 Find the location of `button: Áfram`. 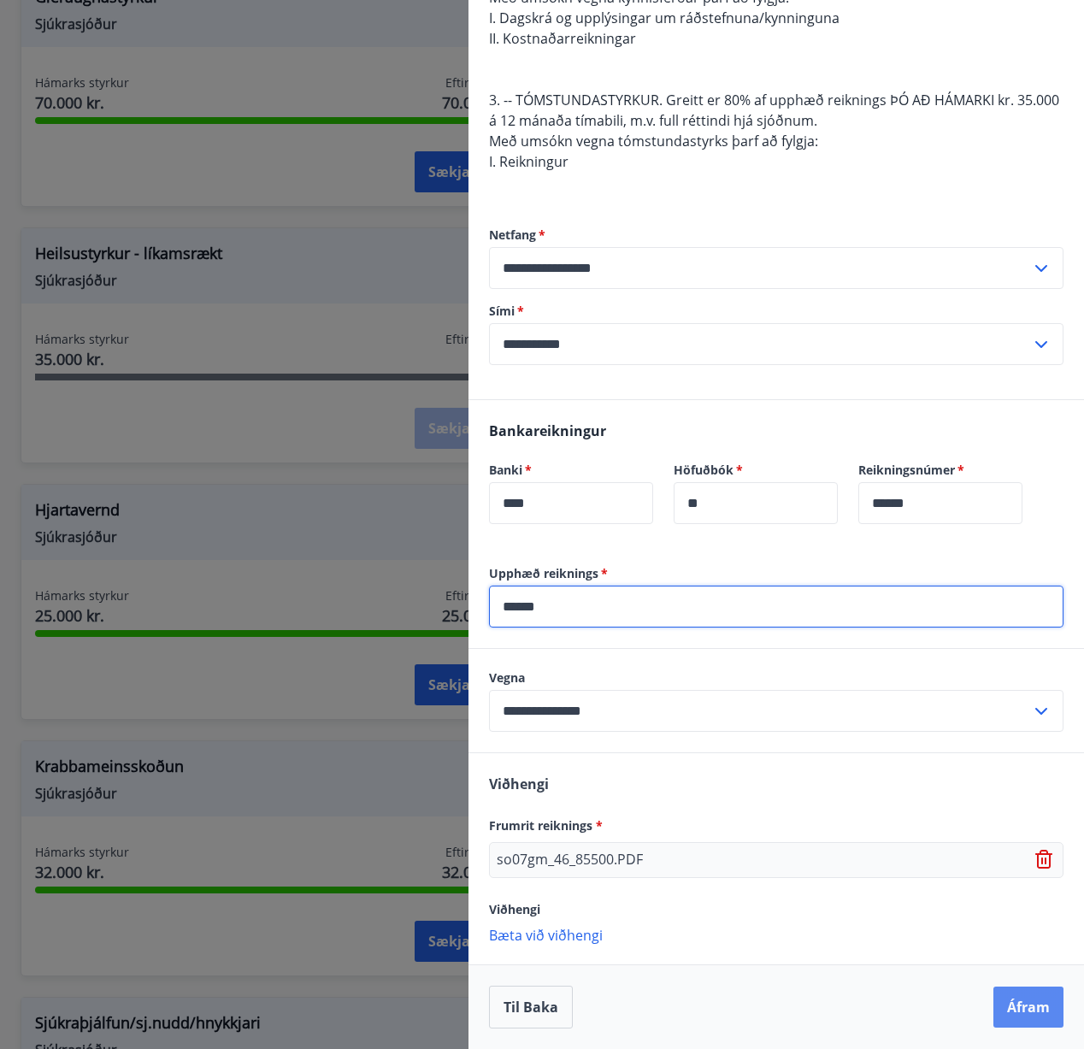

button: Áfram is located at coordinates (1028, 1007).